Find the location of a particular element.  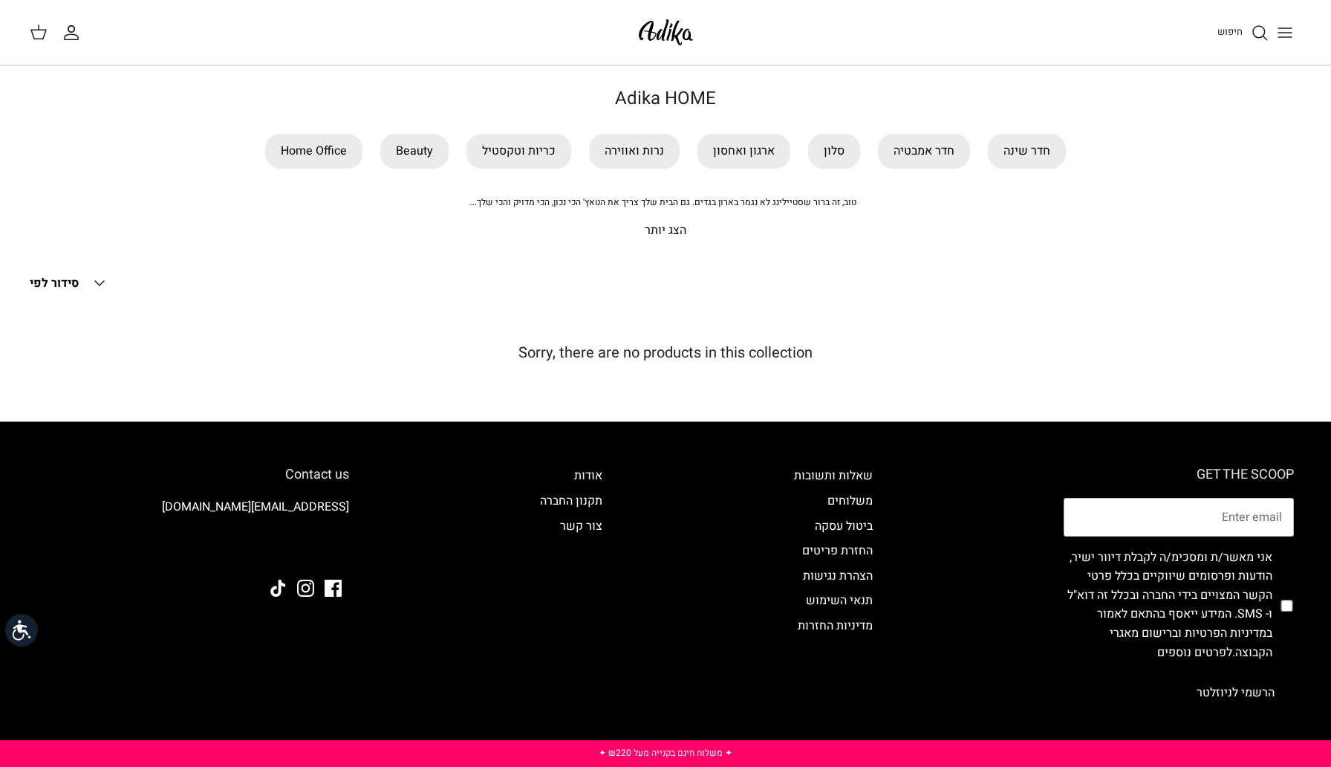

a: Adika IL is located at coordinates (666, 32).